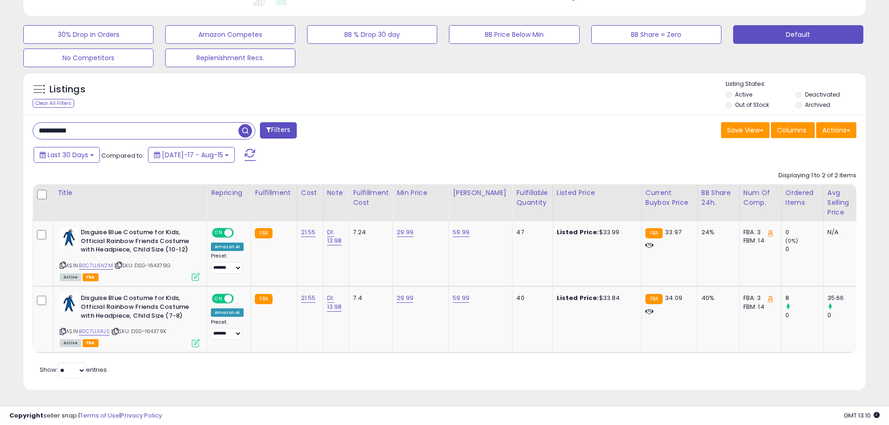  What do you see at coordinates (761, 198) in the screenshot?
I see `div: Num of Comp.` at bounding box center [761, 198].